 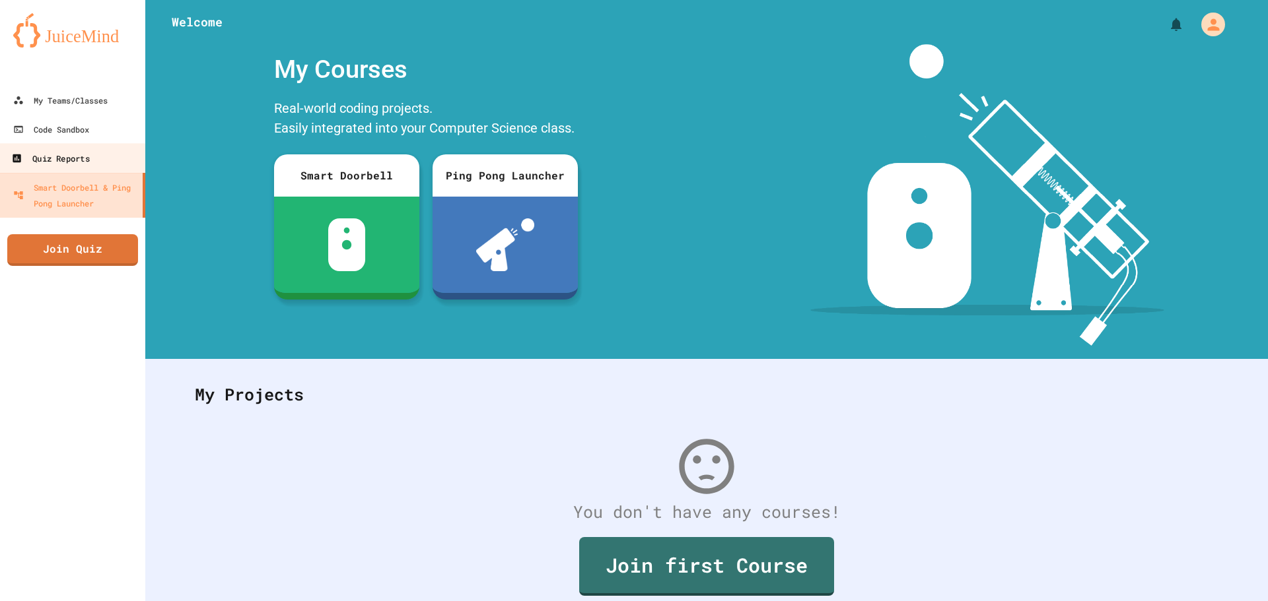 I want to click on div: Real-world coding projects. Easily integrated into your Computer Science class., so click(x=426, y=119).